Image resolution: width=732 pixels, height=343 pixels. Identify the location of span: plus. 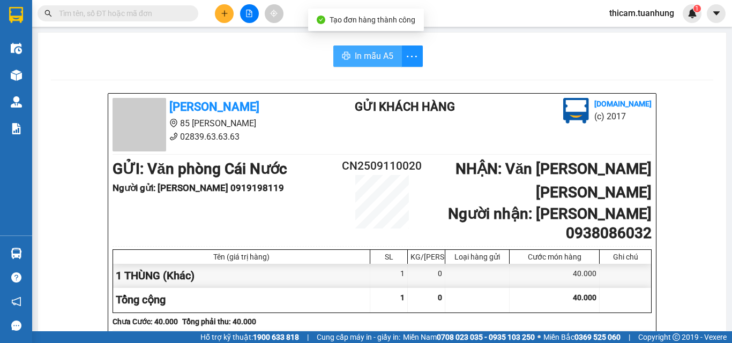
(224, 13).